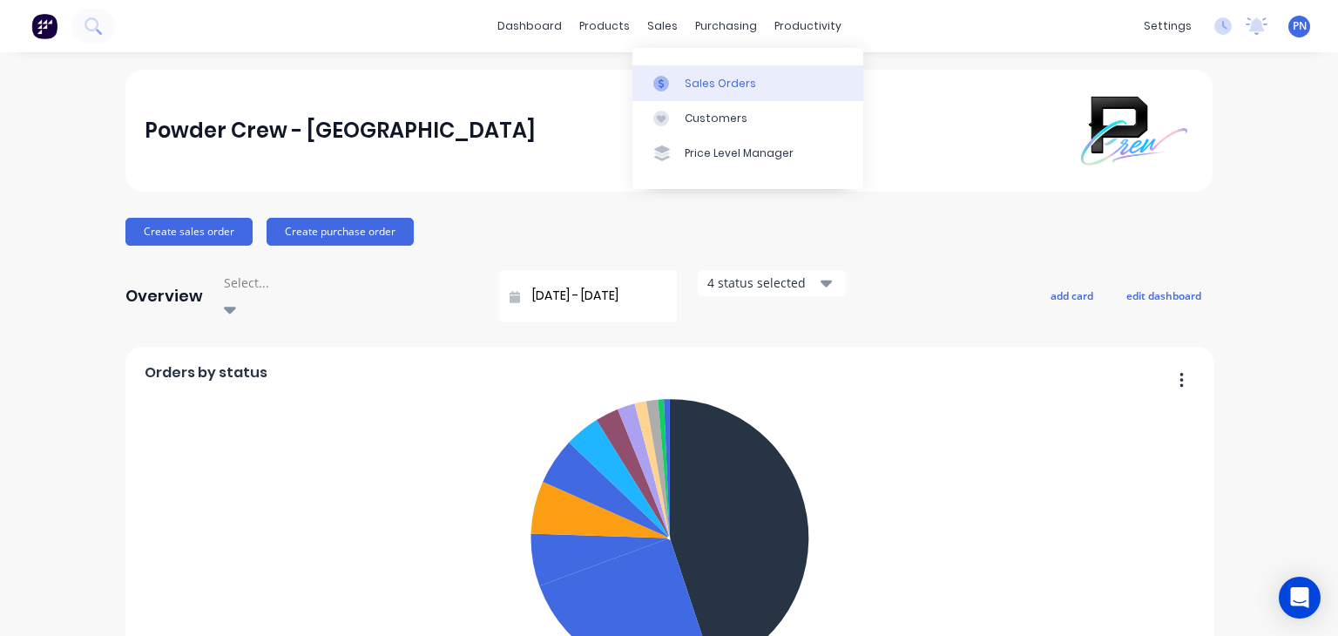 The width and height of the screenshot is (1338, 636). I want to click on span: Orders by status, so click(206, 373).